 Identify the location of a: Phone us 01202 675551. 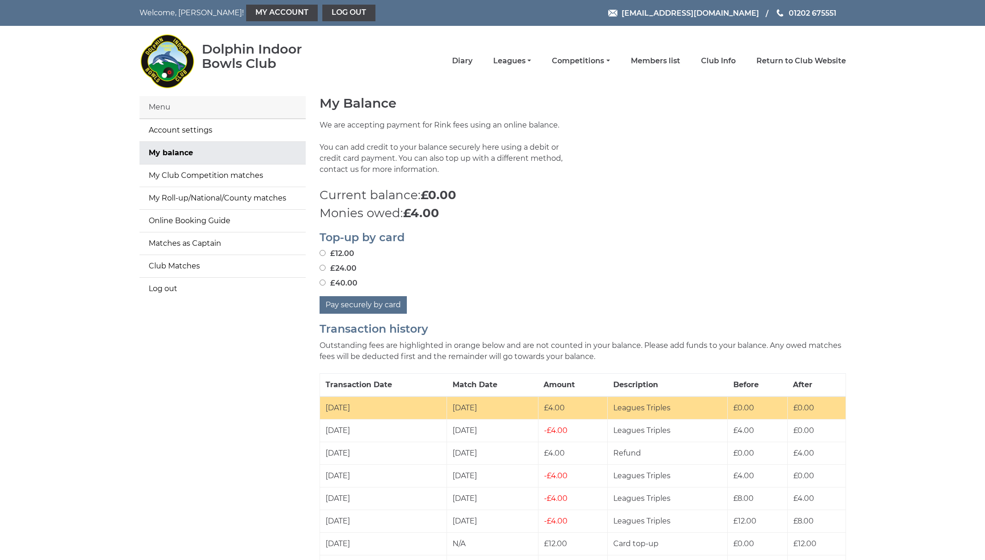
(806, 13).